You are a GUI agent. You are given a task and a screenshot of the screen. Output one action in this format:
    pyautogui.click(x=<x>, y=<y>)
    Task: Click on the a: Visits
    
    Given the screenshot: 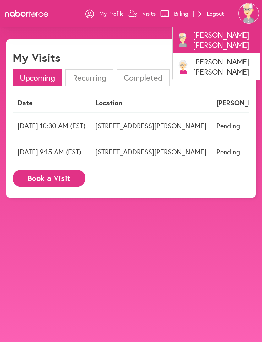 What is the action you would take?
    pyautogui.click(x=142, y=14)
    